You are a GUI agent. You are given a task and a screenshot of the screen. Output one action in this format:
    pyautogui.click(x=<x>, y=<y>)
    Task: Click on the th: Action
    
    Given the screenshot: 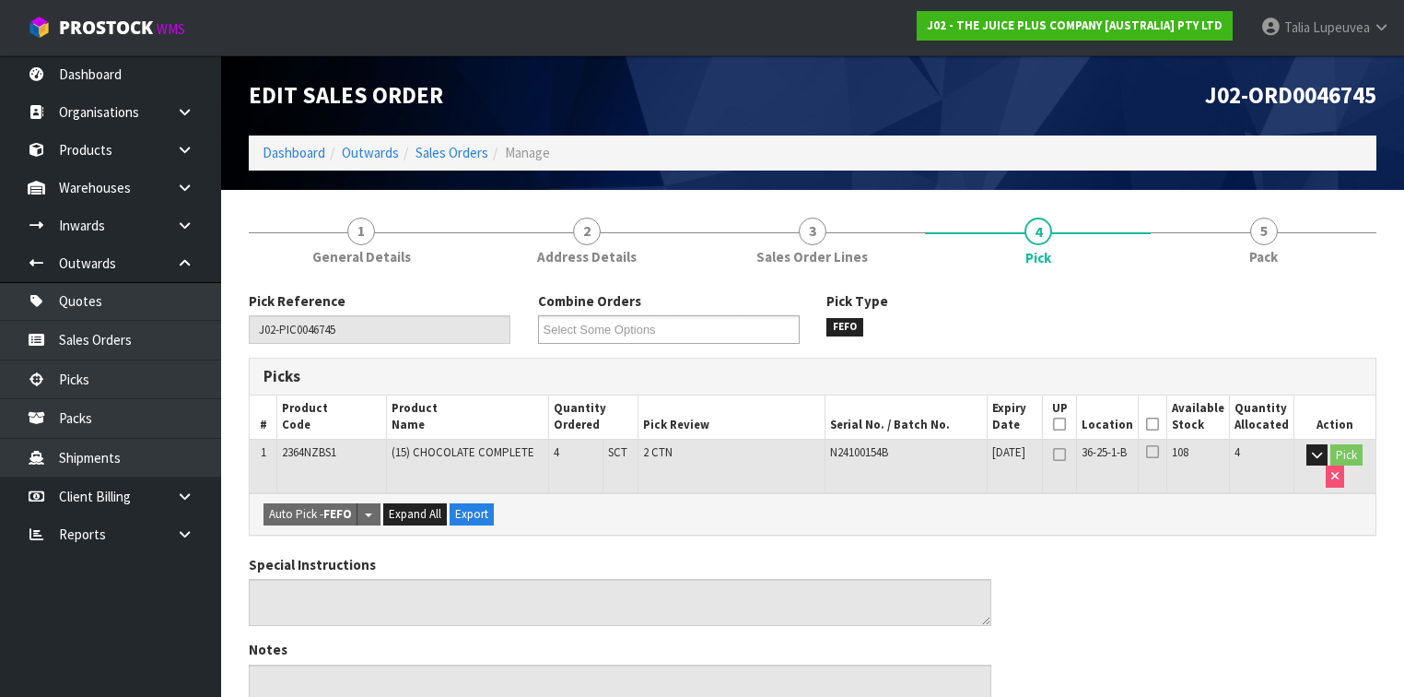 What is the action you would take?
    pyautogui.click(x=1334, y=416)
    